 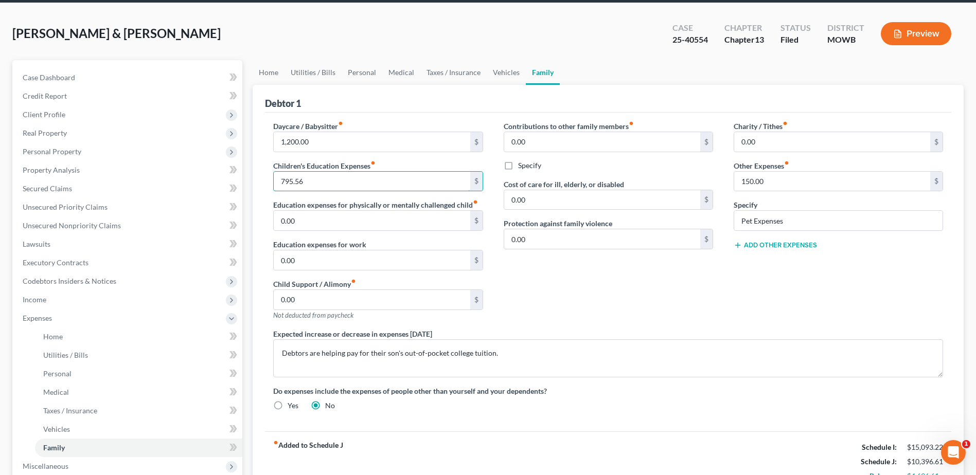 I want to click on a: Home, so click(x=138, y=337).